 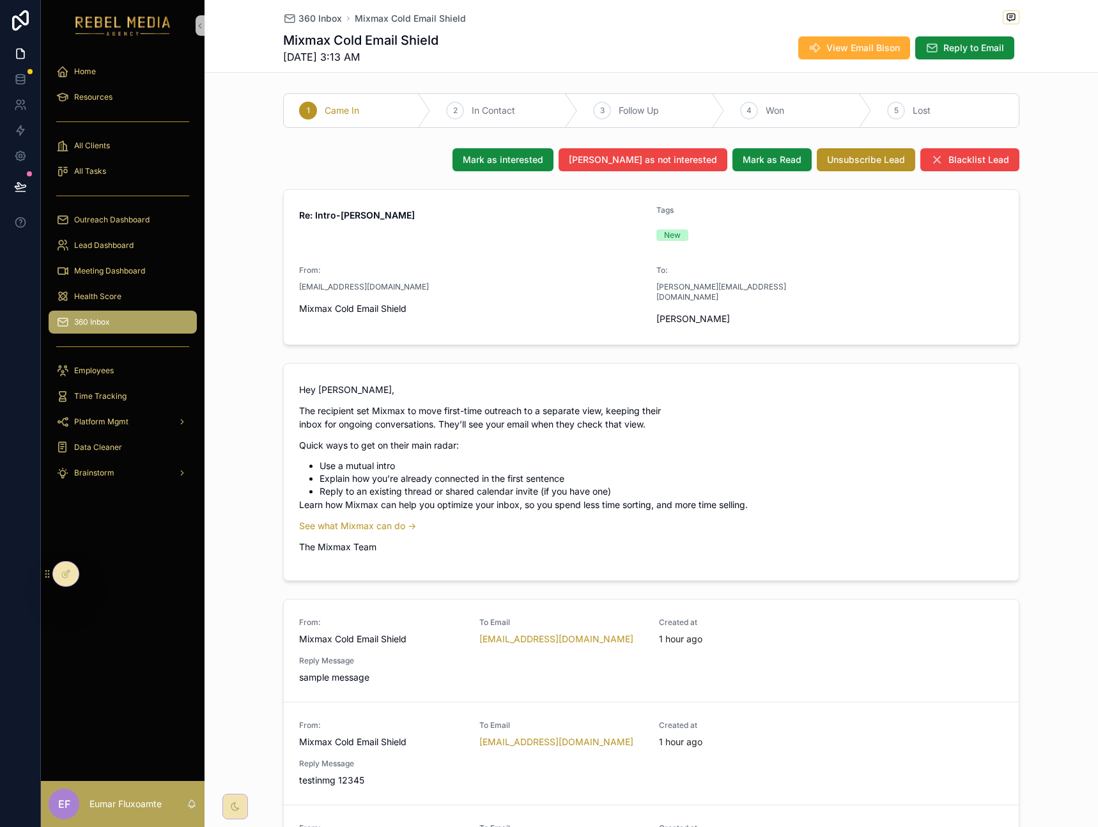 I want to click on span: Lead Dashboard, so click(x=104, y=245).